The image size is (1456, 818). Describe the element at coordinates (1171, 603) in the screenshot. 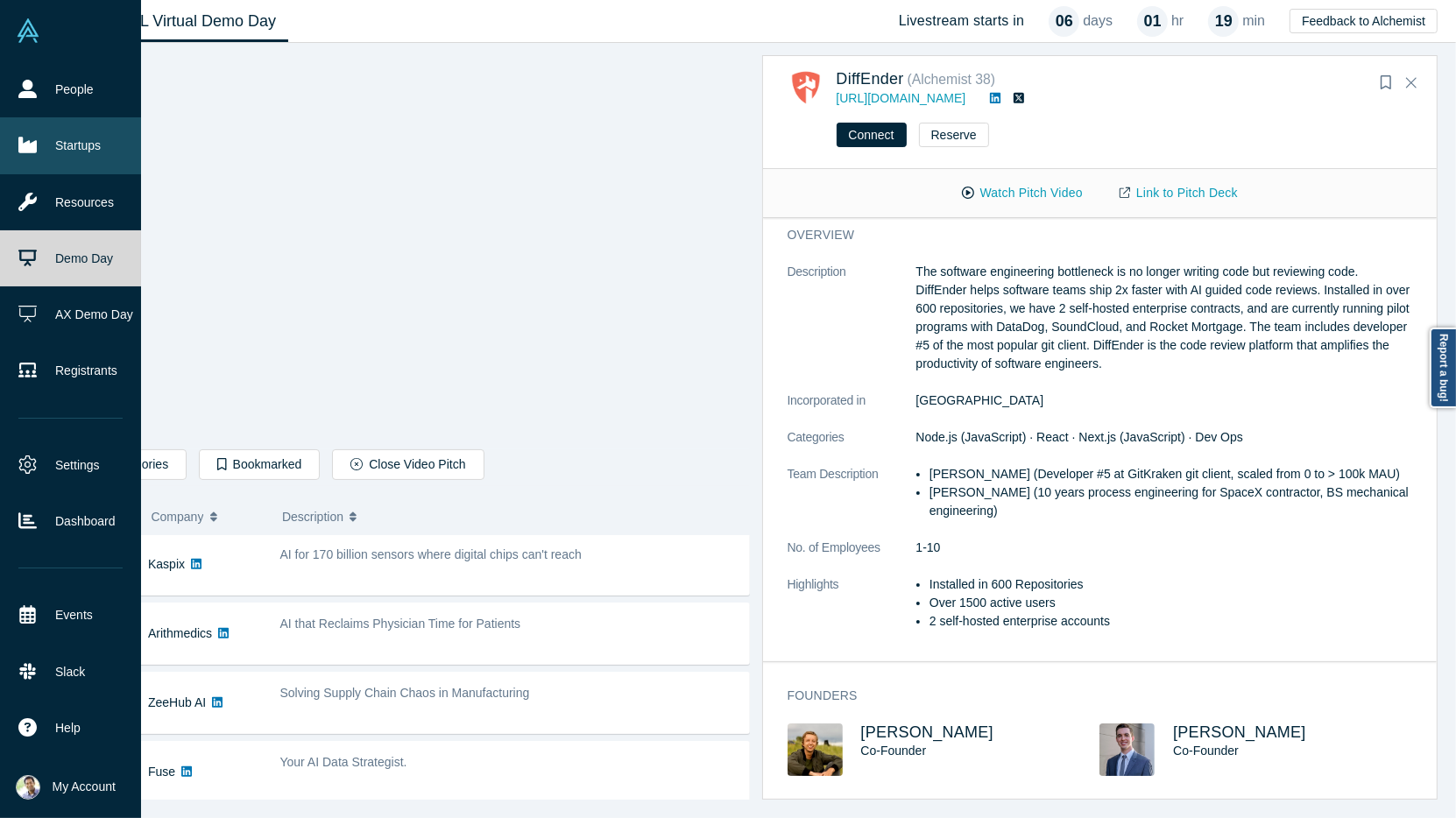

I see `li: Over 1500 active users` at that location.